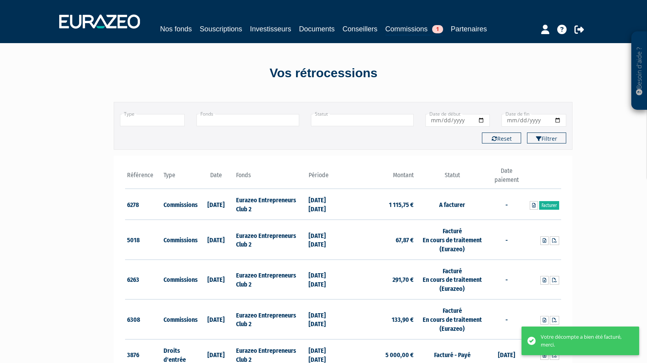  I want to click on a: Documents, so click(316, 29).